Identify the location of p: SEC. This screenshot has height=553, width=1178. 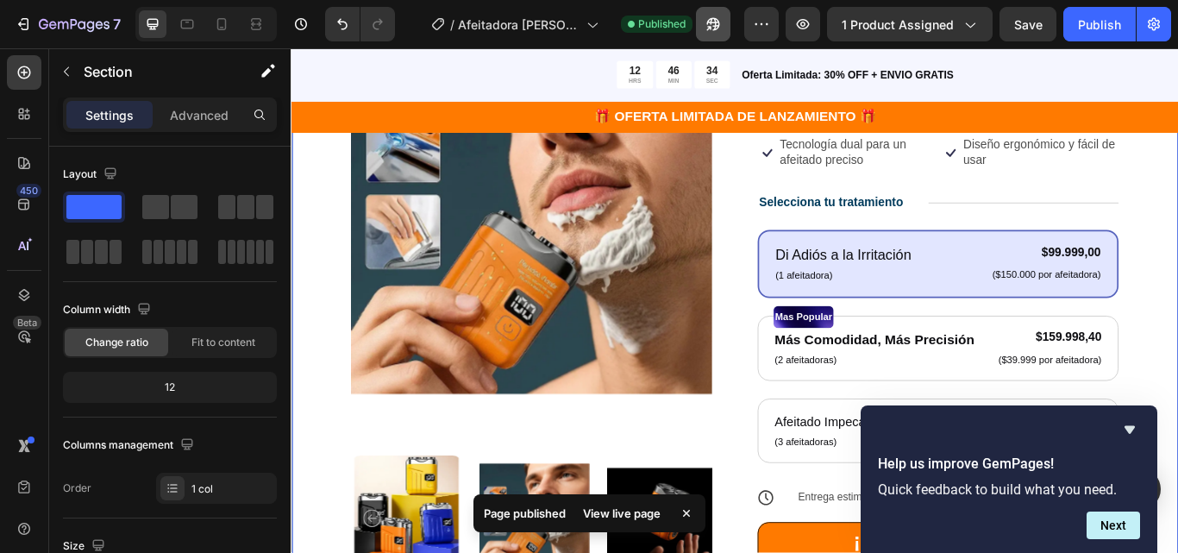
(491, 39).